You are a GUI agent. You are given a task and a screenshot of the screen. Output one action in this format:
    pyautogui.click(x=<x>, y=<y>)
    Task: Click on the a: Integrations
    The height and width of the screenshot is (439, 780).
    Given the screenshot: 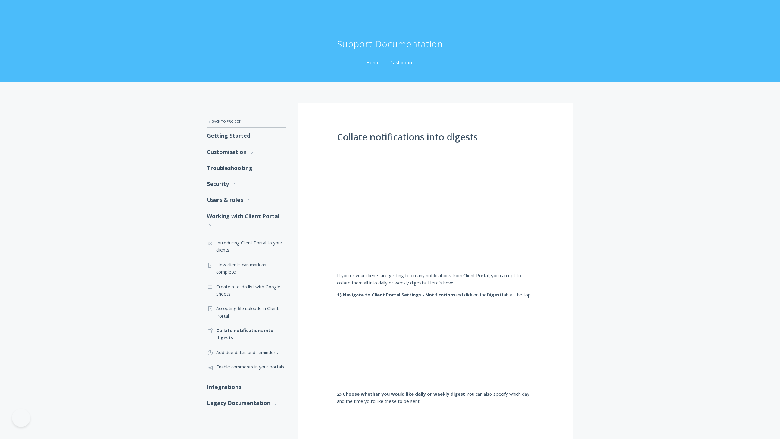 What is the action you would take?
    pyautogui.click(x=247, y=387)
    